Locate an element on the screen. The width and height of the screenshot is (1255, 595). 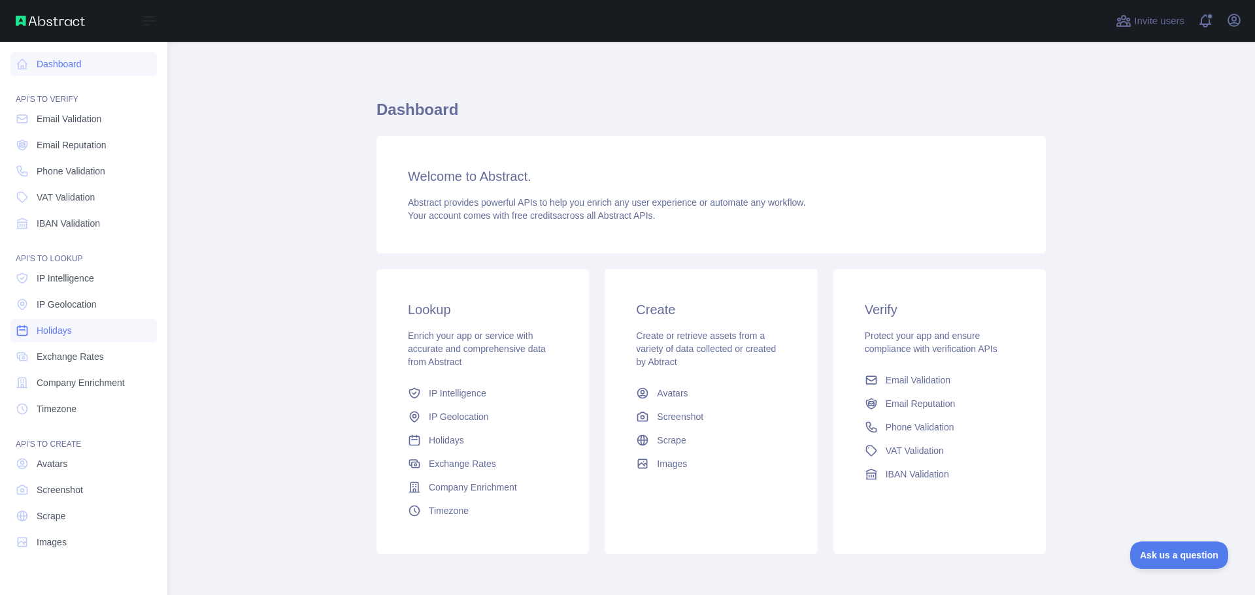
img: Abstract API is located at coordinates (50, 21).